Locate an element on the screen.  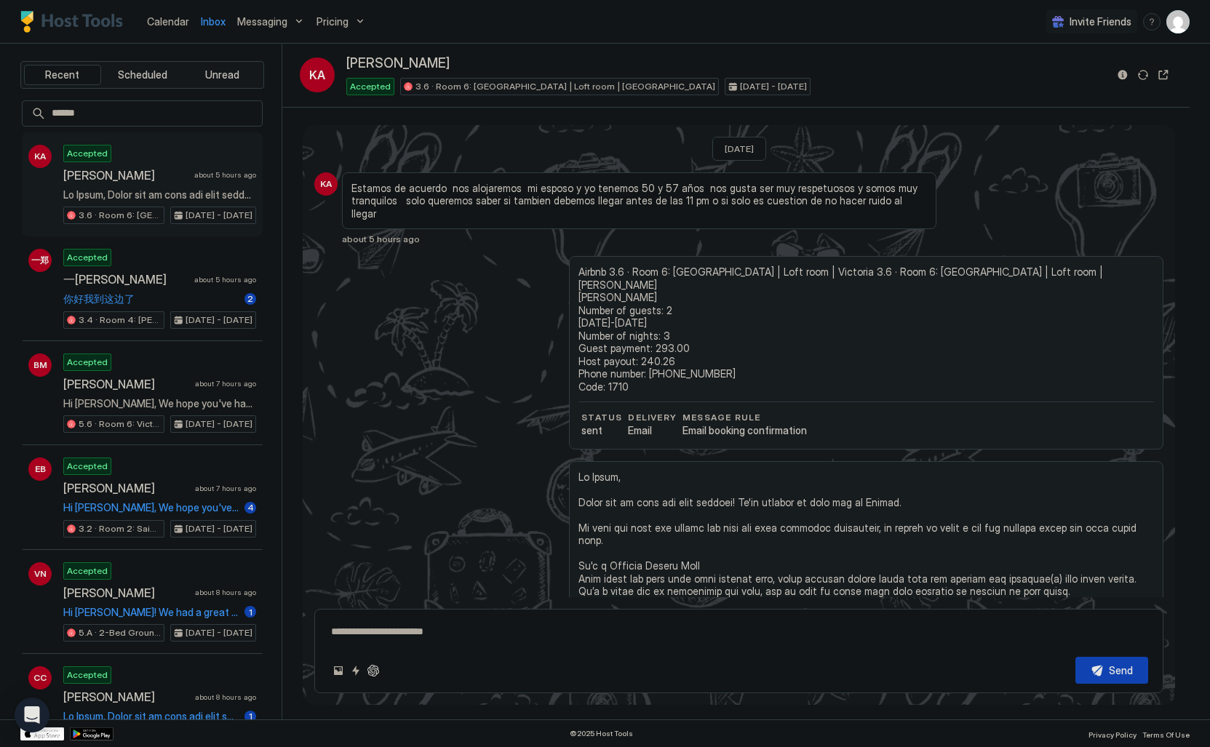
span: Messaging is located at coordinates (262, 22).